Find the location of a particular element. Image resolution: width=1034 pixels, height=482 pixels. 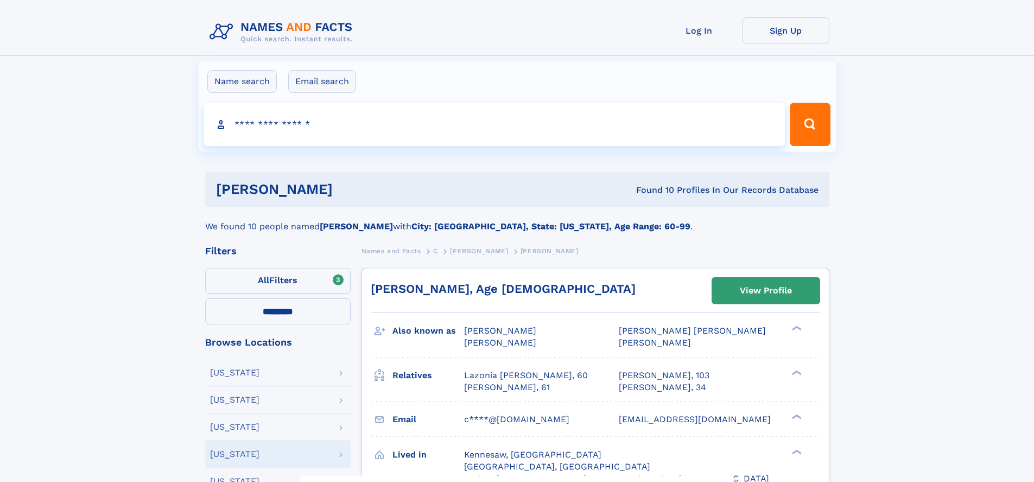

a: C is located at coordinates (435, 250).